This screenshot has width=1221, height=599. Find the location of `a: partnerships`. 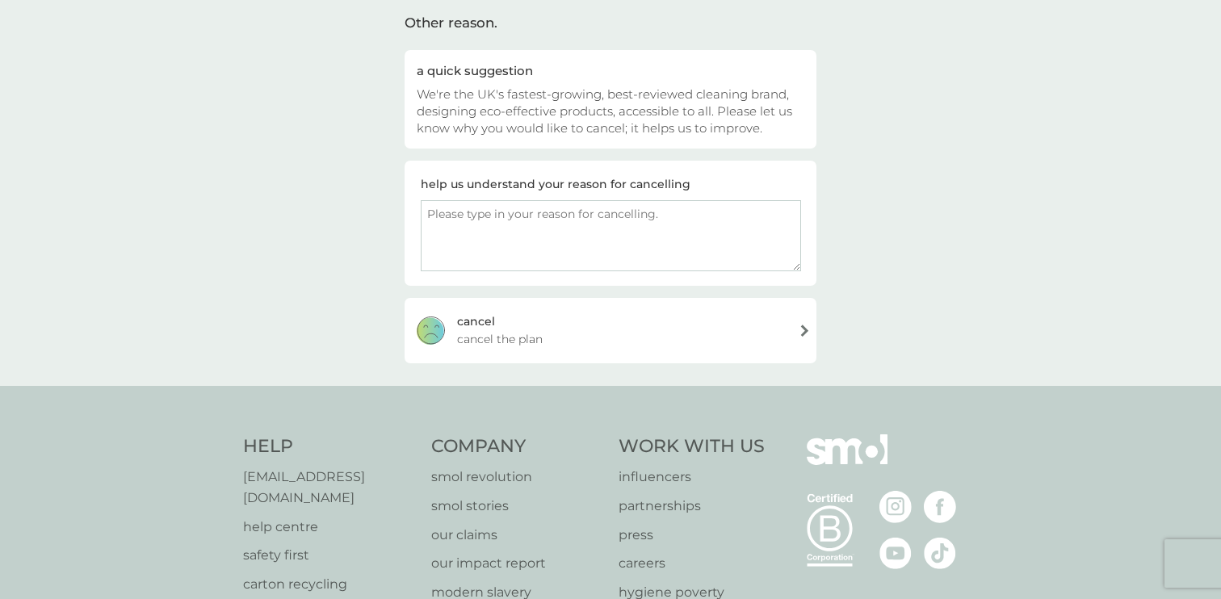

a: partnerships is located at coordinates (691, 506).